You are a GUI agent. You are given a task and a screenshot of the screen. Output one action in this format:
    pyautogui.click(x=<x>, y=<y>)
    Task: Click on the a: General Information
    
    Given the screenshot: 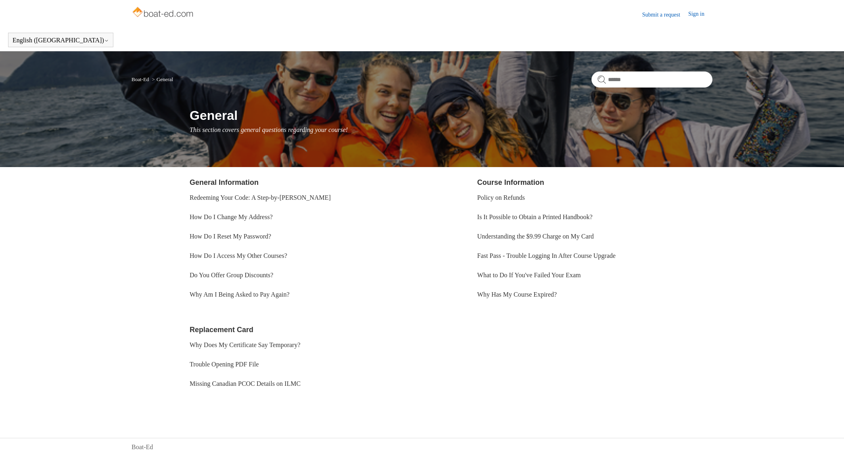 What is the action you would take?
    pyautogui.click(x=224, y=182)
    